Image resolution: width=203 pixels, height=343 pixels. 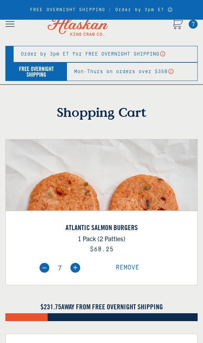 What do you see at coordinates (101, 112) in the screenshot?
I see `h1: Shopping Cart` at bounding box center [101, 112].